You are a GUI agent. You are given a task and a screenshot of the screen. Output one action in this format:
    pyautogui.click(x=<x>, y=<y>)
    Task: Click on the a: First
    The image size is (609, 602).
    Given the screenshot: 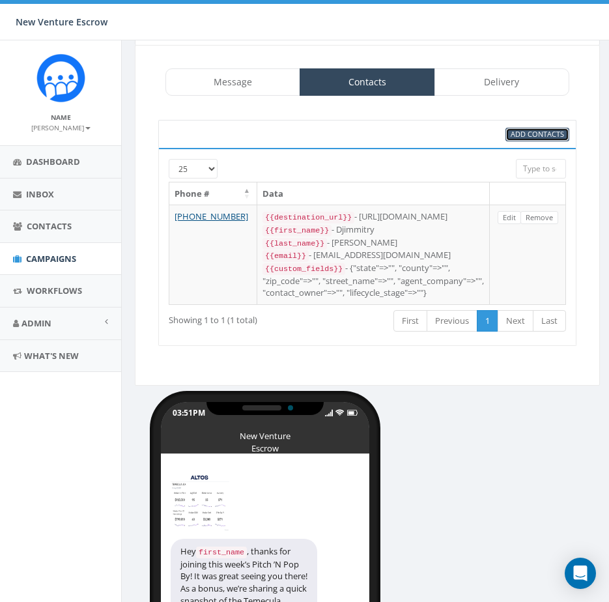 What is the action you would take?
    pyautogui.click(x=410, y=320)
    